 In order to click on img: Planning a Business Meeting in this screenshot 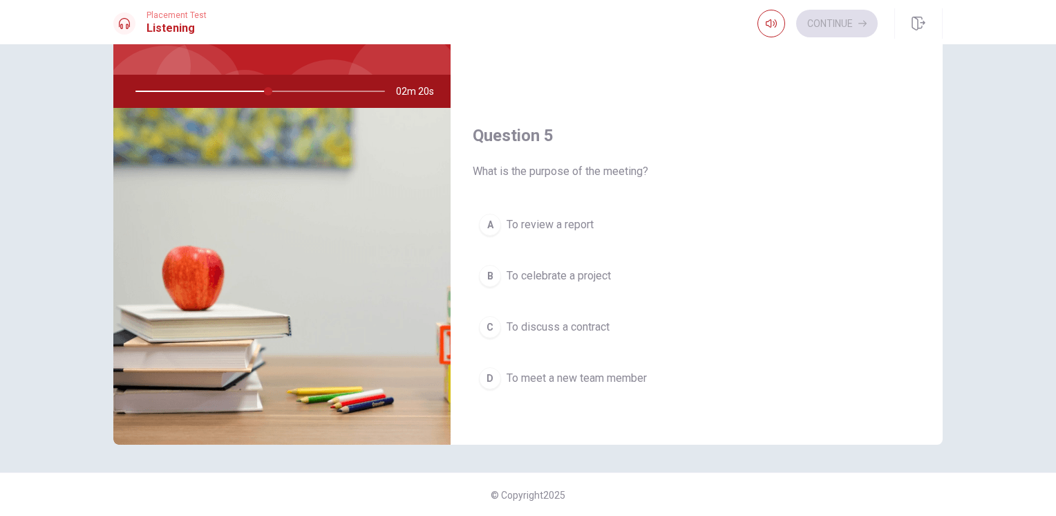, I will do `click(282, 276)`.